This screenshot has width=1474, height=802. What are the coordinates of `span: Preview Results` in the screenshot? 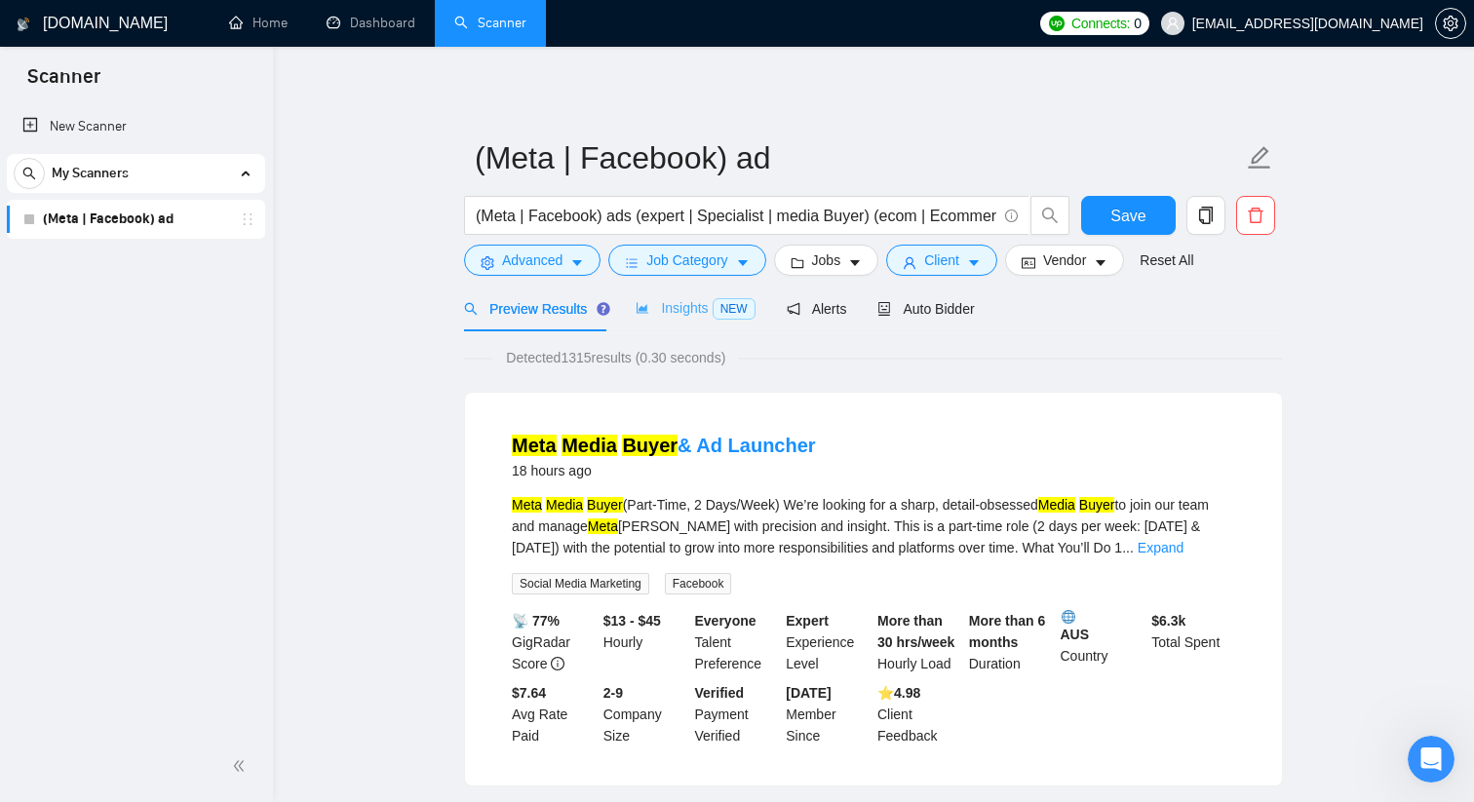 It's located at (534, 309).